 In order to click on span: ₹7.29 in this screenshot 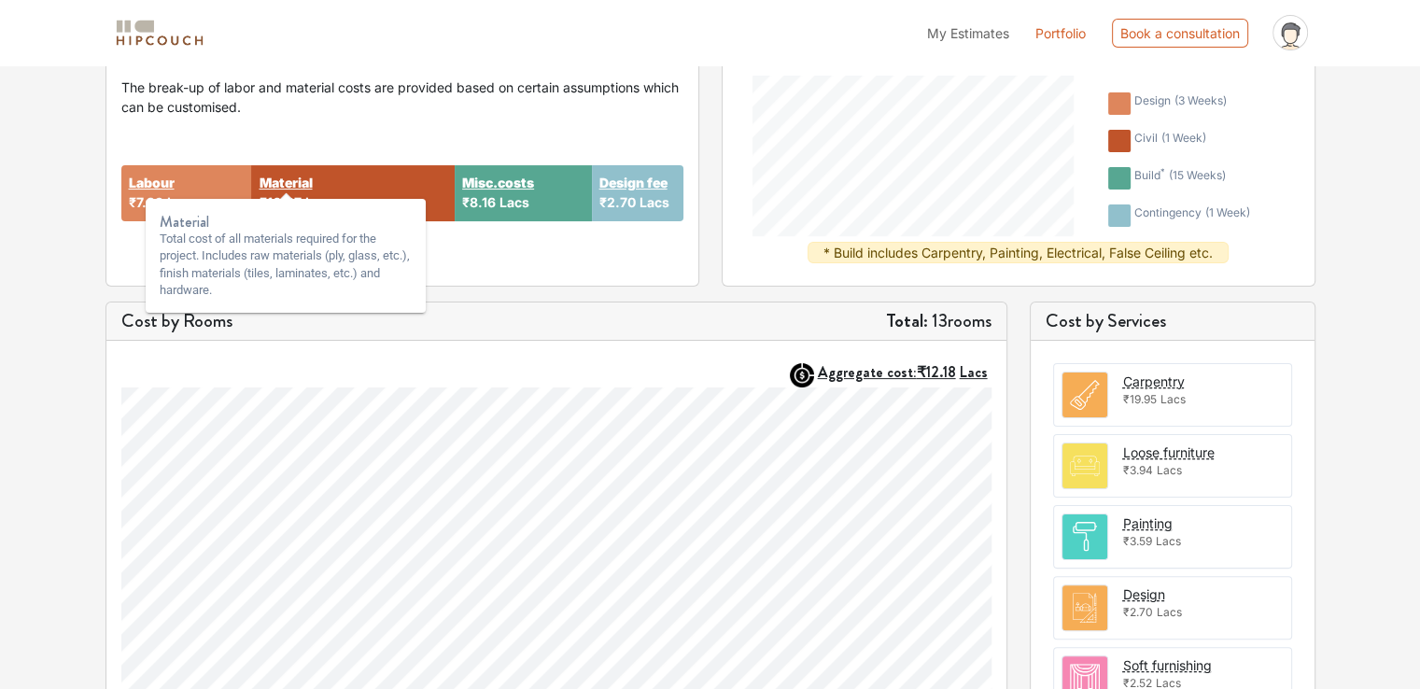, I will do `click(146, 202)`.